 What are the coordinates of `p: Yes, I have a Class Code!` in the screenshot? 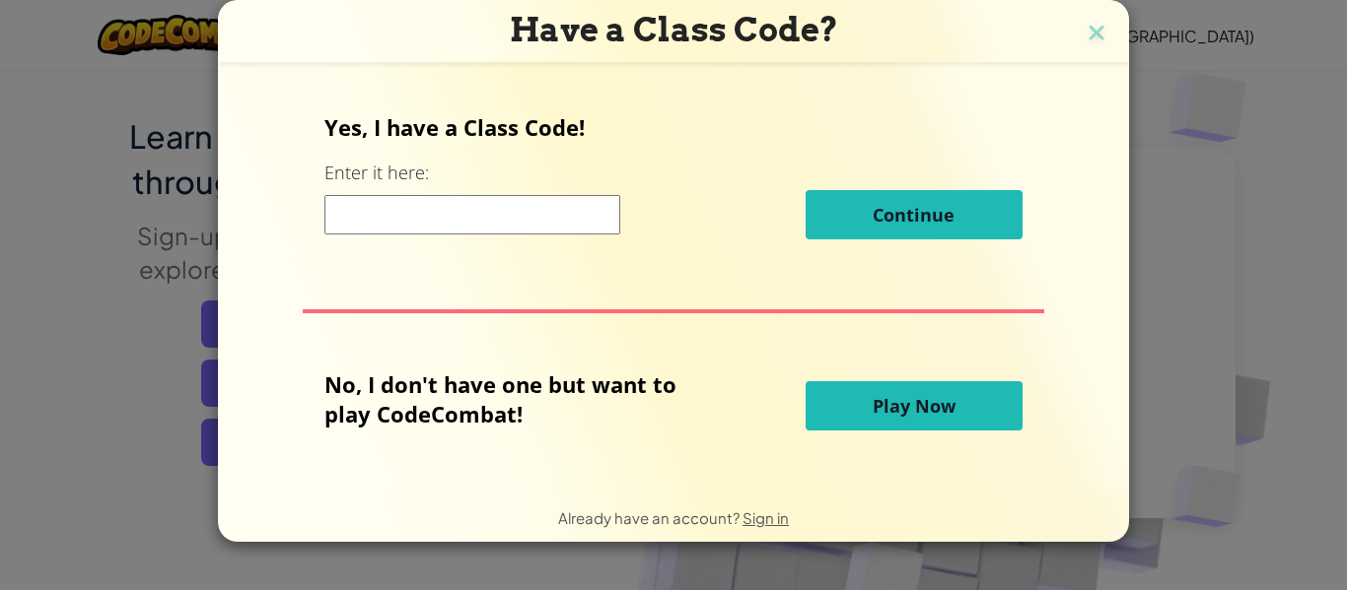 It's located at (672, 127).